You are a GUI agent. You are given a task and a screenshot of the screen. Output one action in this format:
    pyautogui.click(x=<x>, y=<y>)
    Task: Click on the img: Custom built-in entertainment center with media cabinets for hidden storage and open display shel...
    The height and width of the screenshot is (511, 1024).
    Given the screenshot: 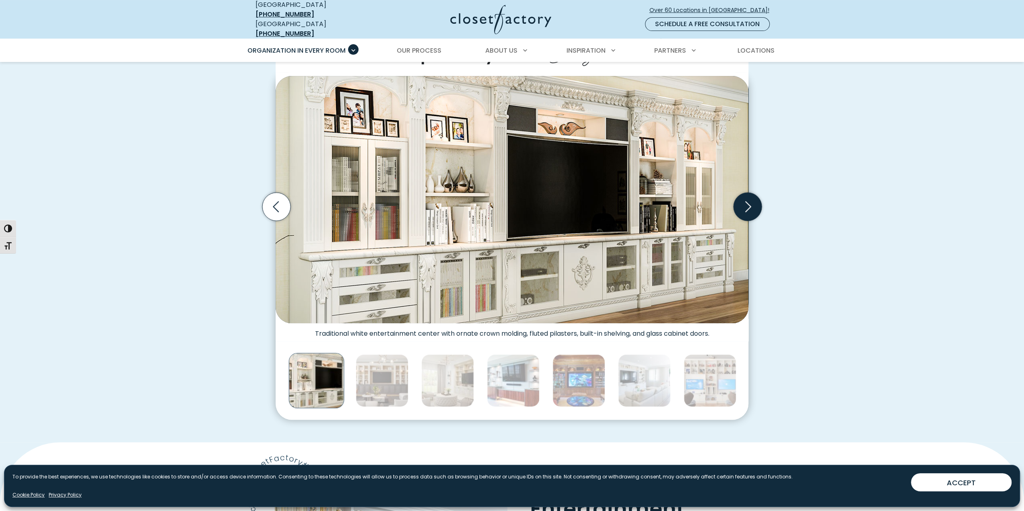 What is the action you would take?
    pyautogui.click(x=382, y=381)
    